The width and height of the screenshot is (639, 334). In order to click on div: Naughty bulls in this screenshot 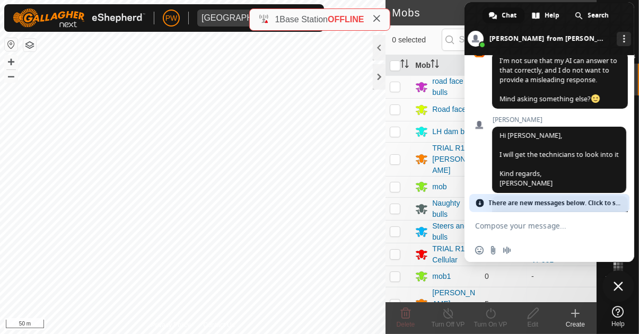, I will do `click(454, 209)`.